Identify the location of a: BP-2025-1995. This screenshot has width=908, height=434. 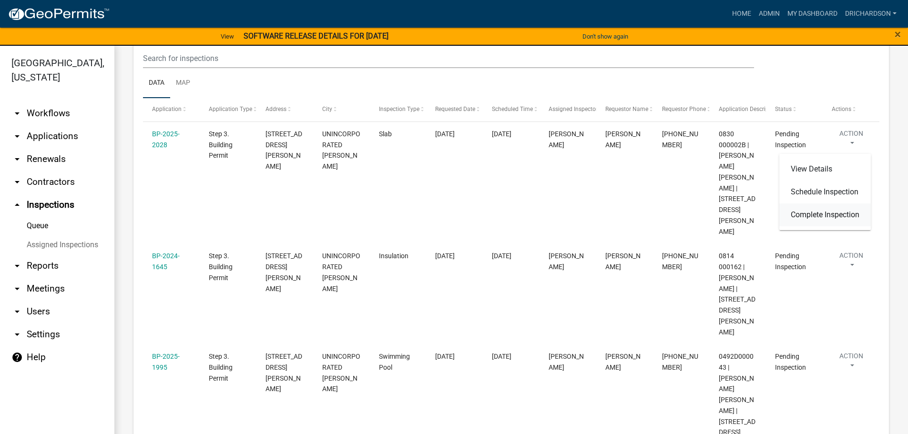
(166, 362).